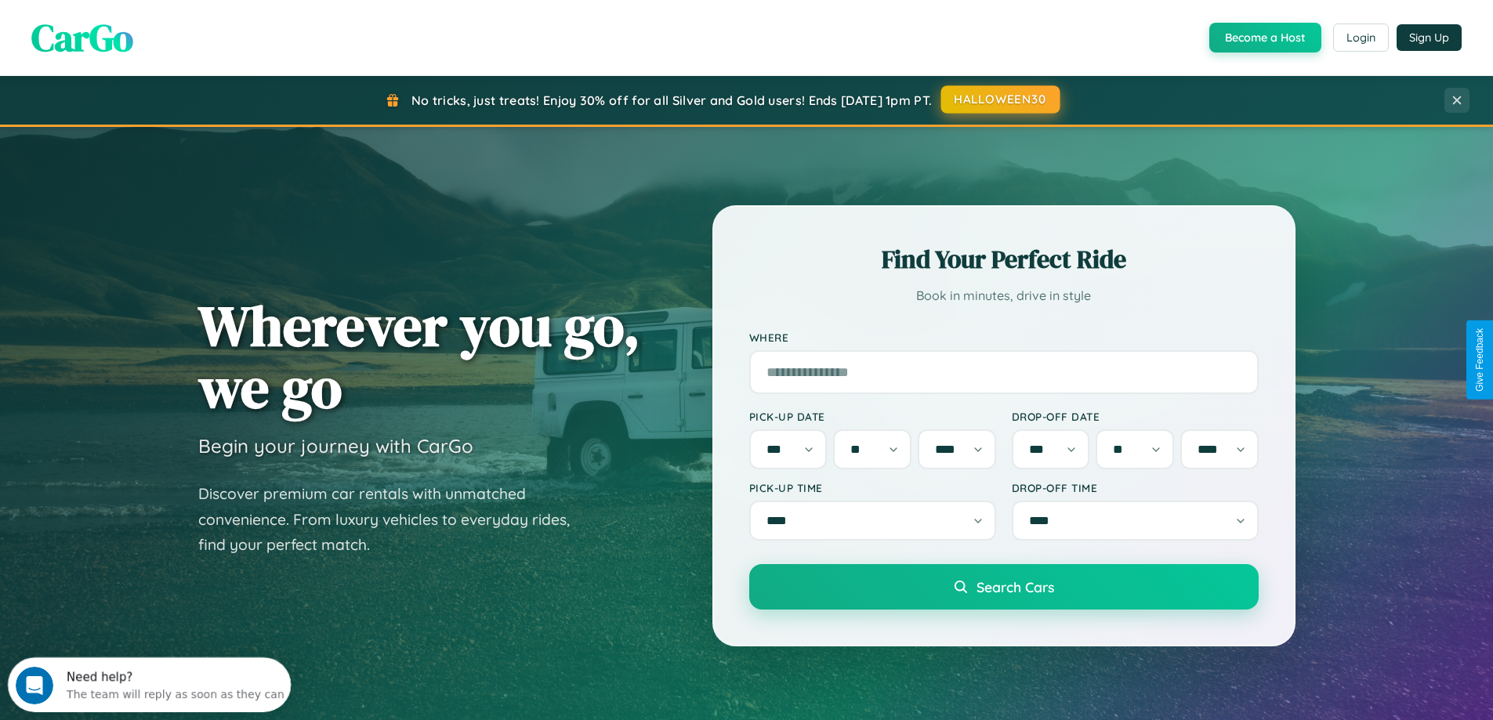 Image resolution: width=1493 pixels, height=720 pixels. Describe the element at coordinates (168, 20) in the screenshot. I see `div: Need help?` at that location.